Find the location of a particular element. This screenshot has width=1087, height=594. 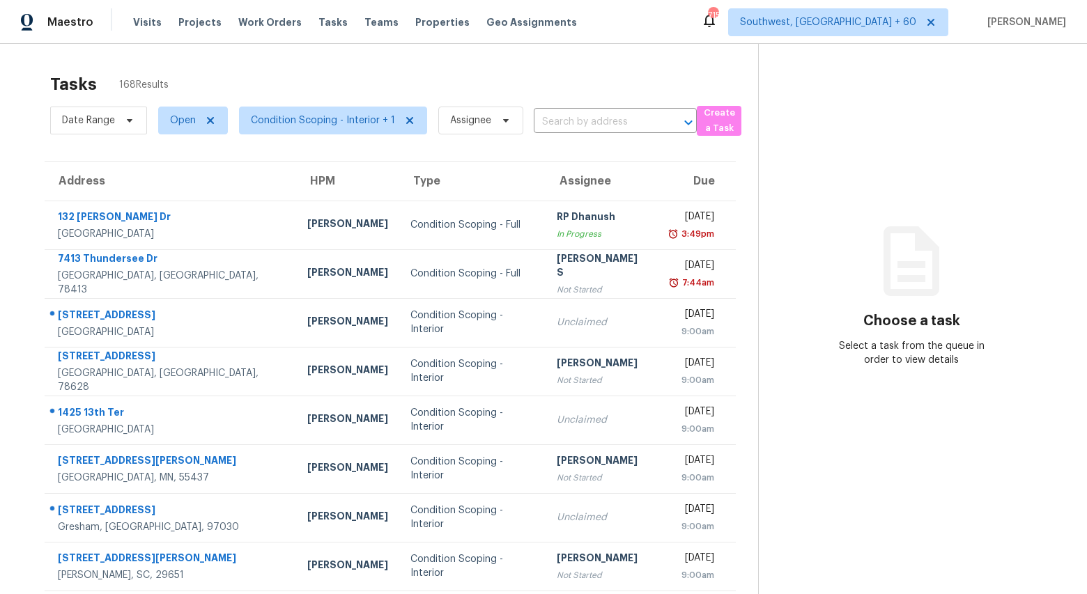

span: Geo Assignments is located at coordinates (532, 22).